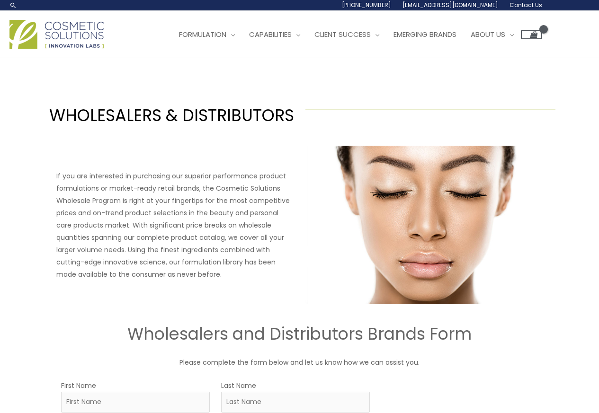 This screenshot has width=599, height=413. I want to click on span: Contact Us, so click(525, 5).